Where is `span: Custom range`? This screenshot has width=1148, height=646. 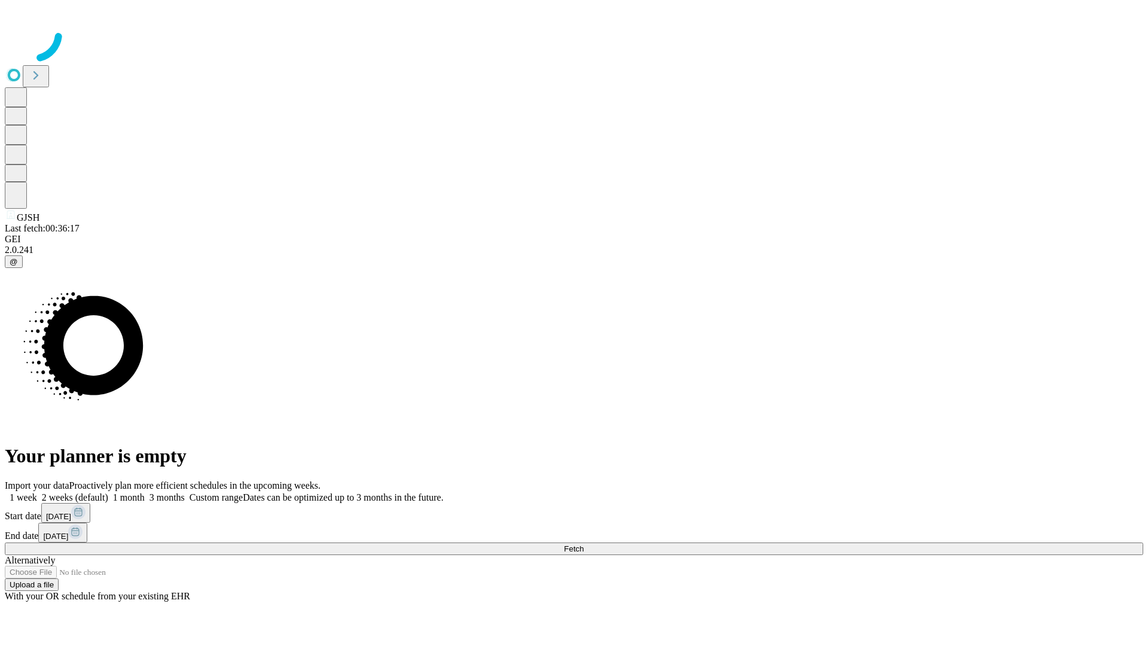 span: Custom range is located at coordinates (216, 497).